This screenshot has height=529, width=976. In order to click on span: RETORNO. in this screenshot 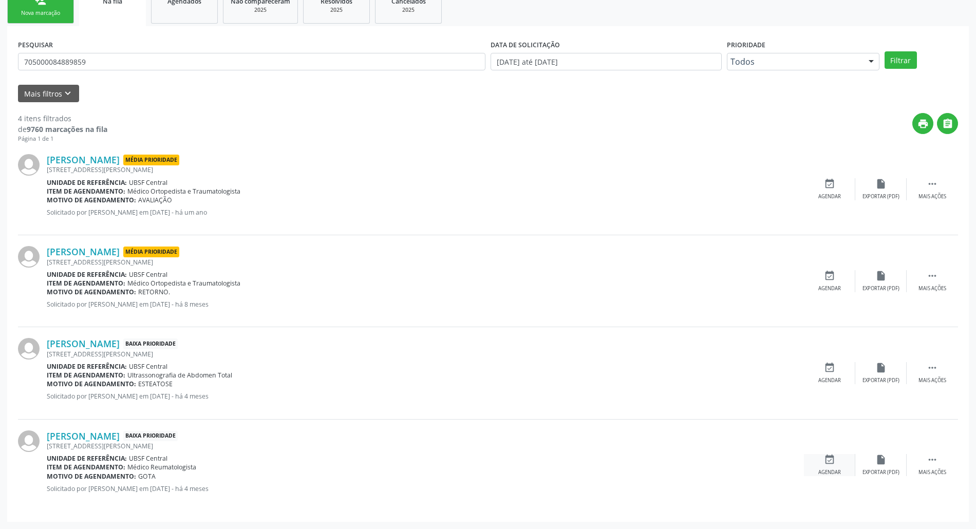, I will do `click(154, 292)`.